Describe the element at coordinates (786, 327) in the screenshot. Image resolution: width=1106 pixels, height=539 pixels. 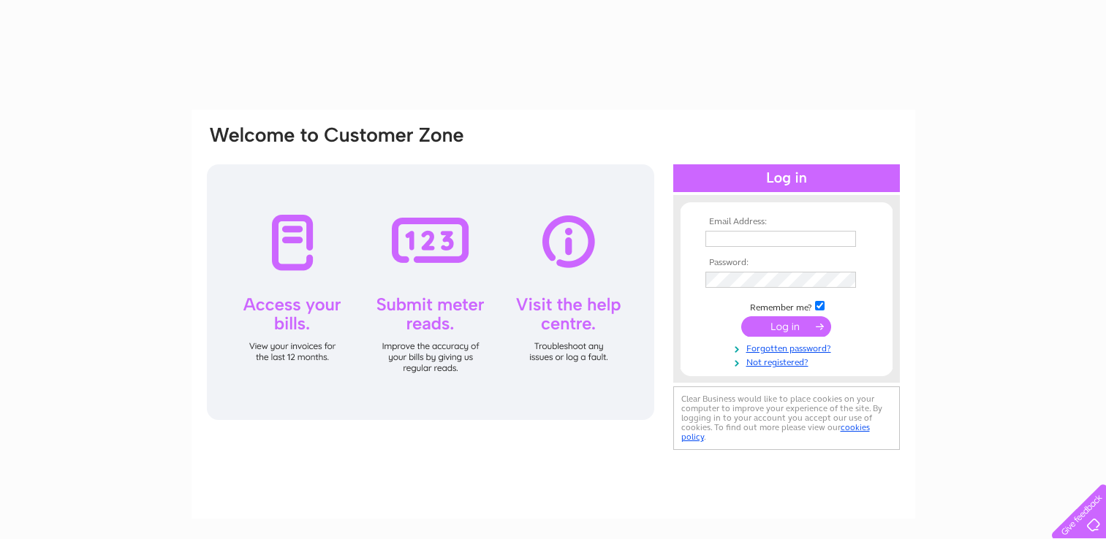
I see `input: Submit` at that location.